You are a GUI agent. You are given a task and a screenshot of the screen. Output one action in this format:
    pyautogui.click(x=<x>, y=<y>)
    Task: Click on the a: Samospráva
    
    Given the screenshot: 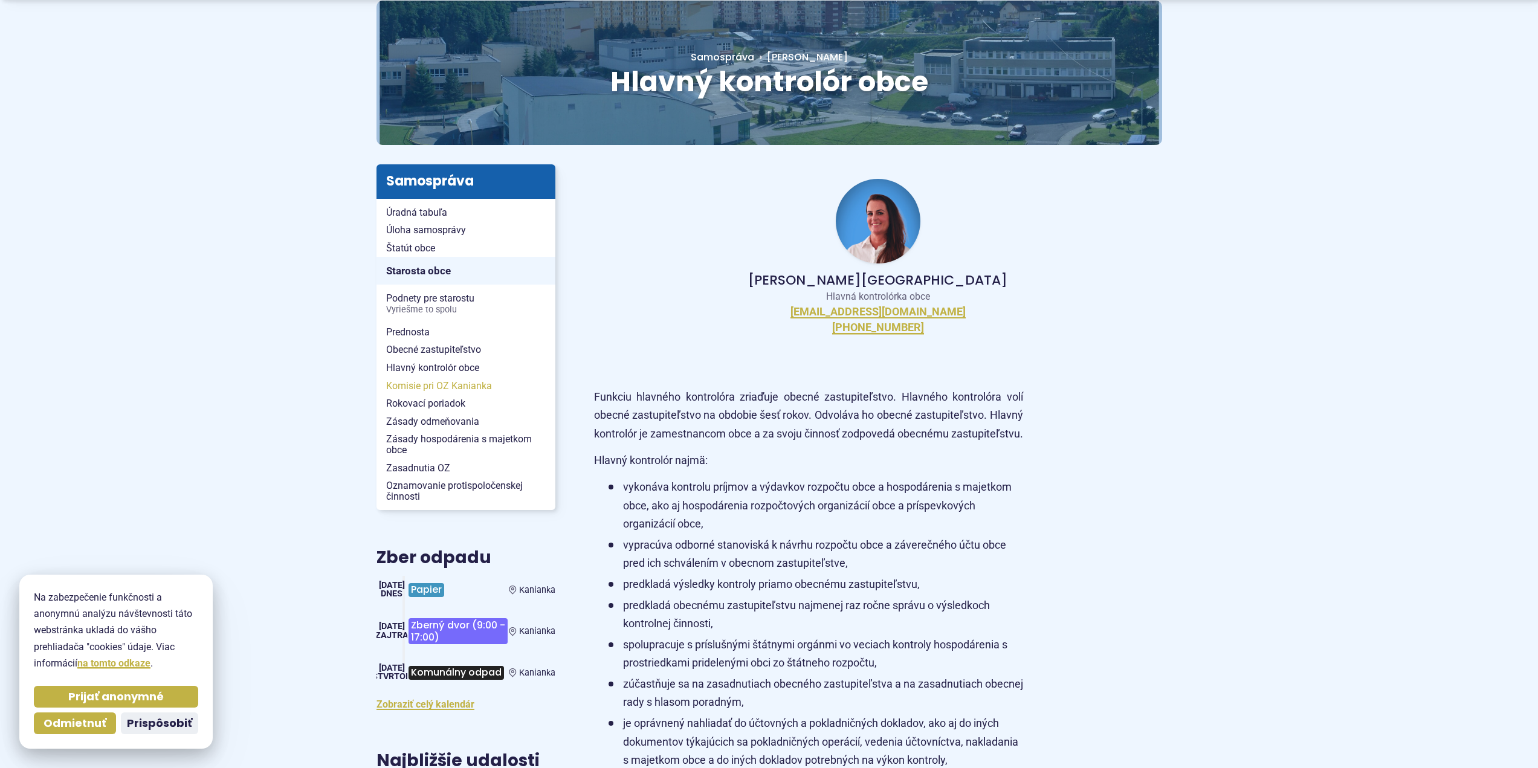 What is the action you would take?
    pyautogui.click(x=722, y=57)
    